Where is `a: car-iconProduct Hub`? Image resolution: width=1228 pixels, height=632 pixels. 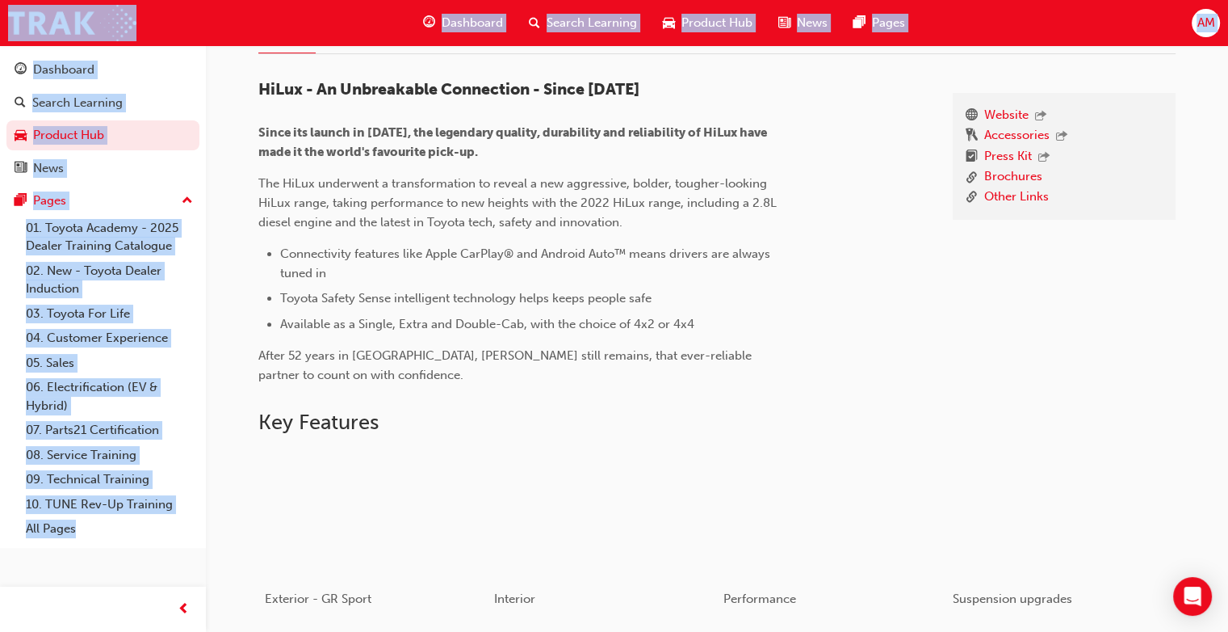
a: car-iconProduct Hub is located at coordinates (707, 23).